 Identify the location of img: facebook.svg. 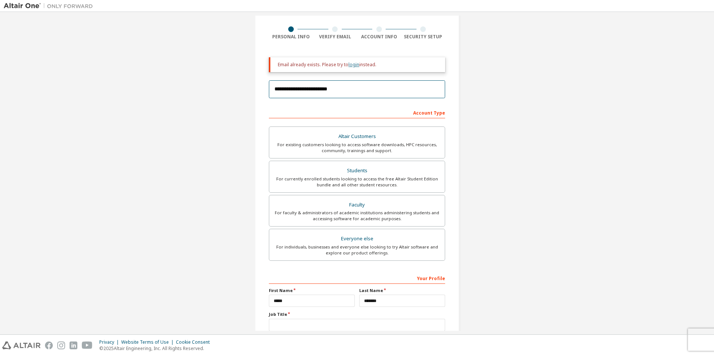
(49, 345).